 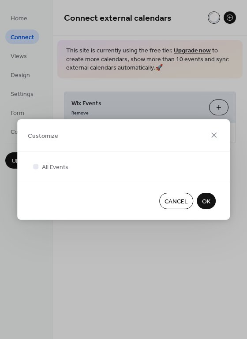 I want to click on span: All Events, so click(x=55, y=167).